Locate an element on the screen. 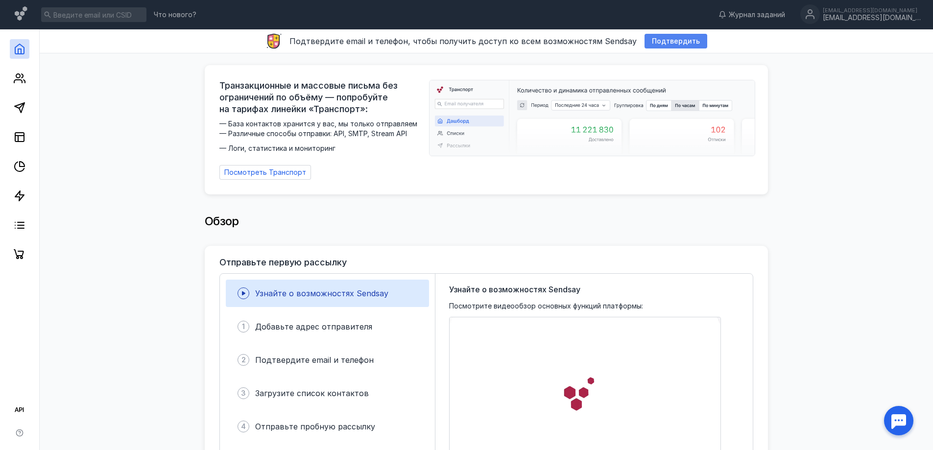 This screenshot has height=450, width=933. span: 2 is located at coordinates (243, 360).